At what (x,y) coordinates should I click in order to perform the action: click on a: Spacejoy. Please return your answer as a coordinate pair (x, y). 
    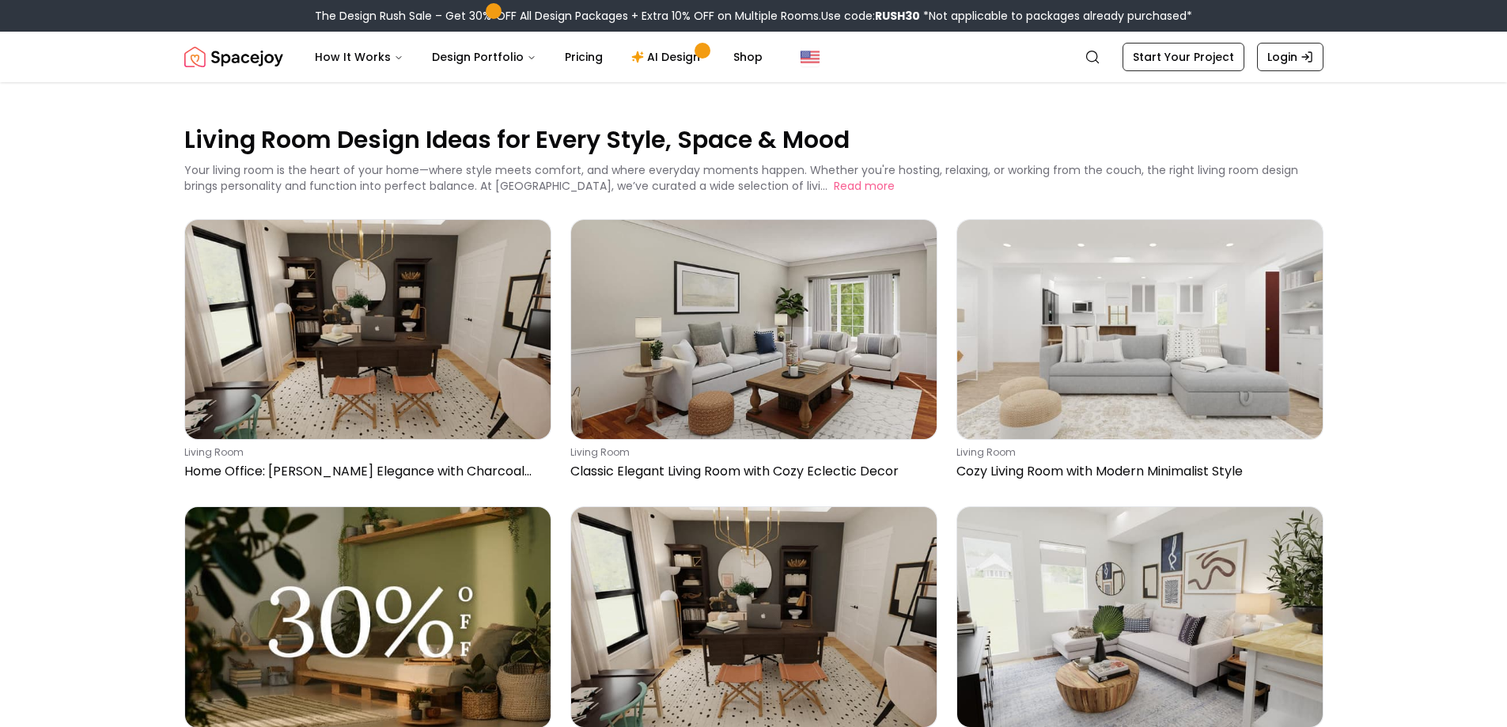
    Looking at the image, I should click on (233, 57).